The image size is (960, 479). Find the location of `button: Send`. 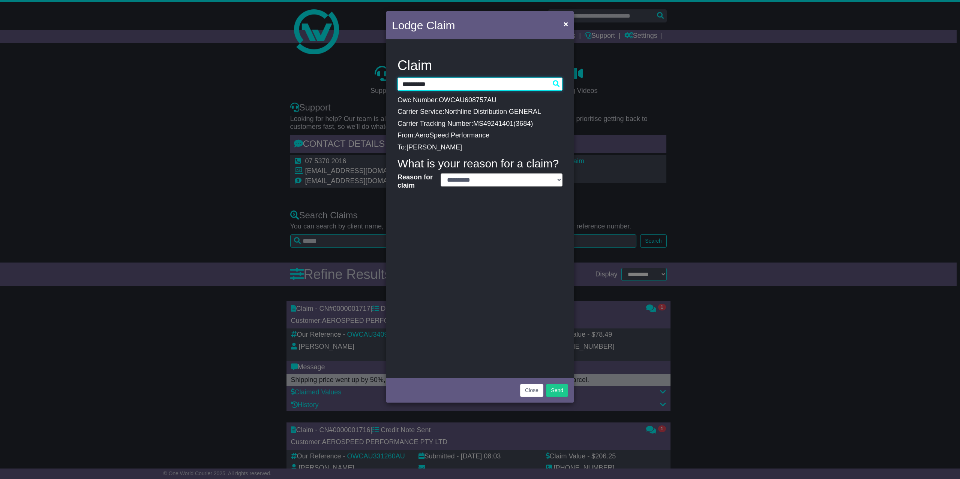

button: Send is located at coordinates (557, 391).